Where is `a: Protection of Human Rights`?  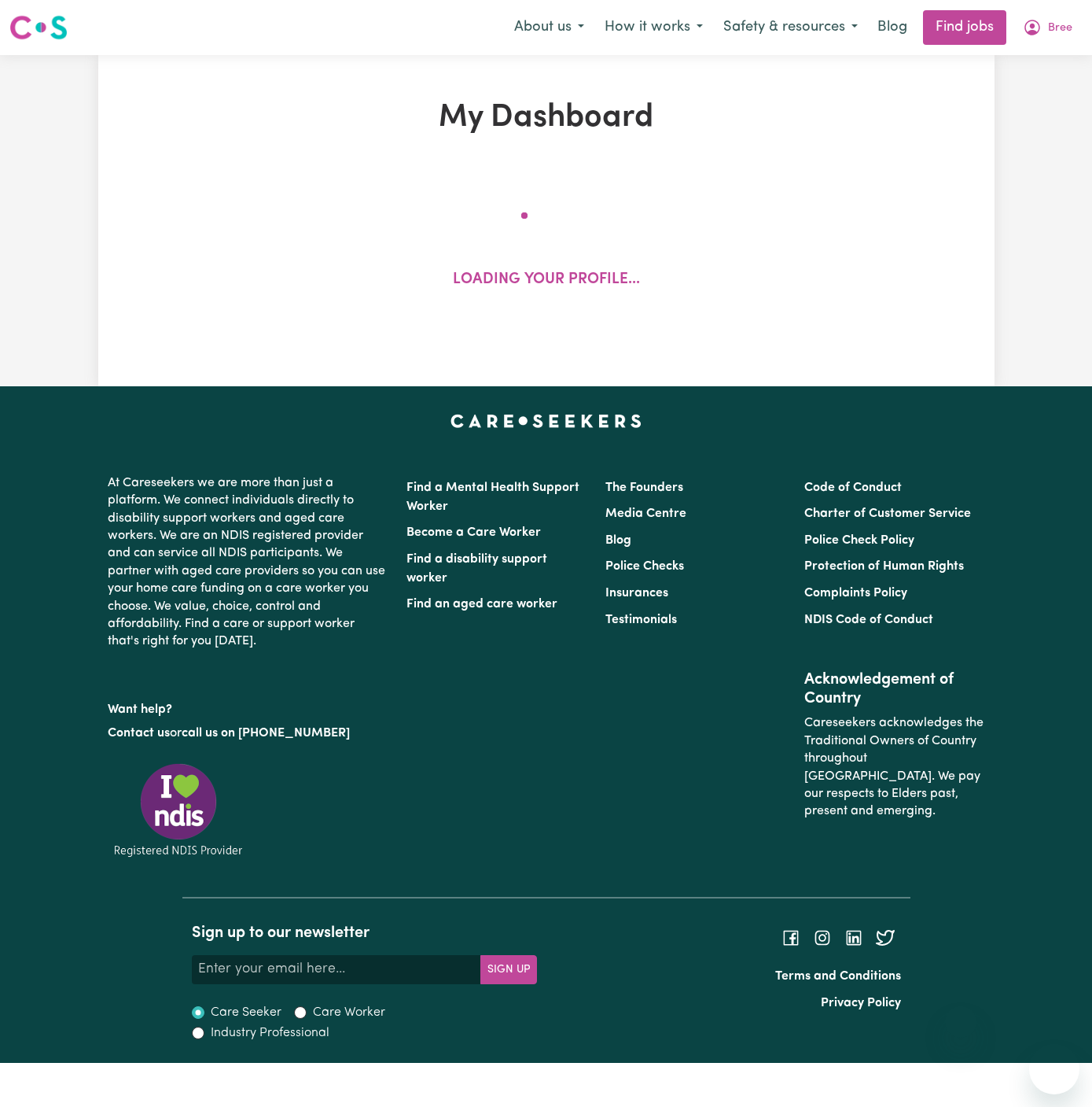 a: Protection of Human Rights is located at coordinates (884, 566).